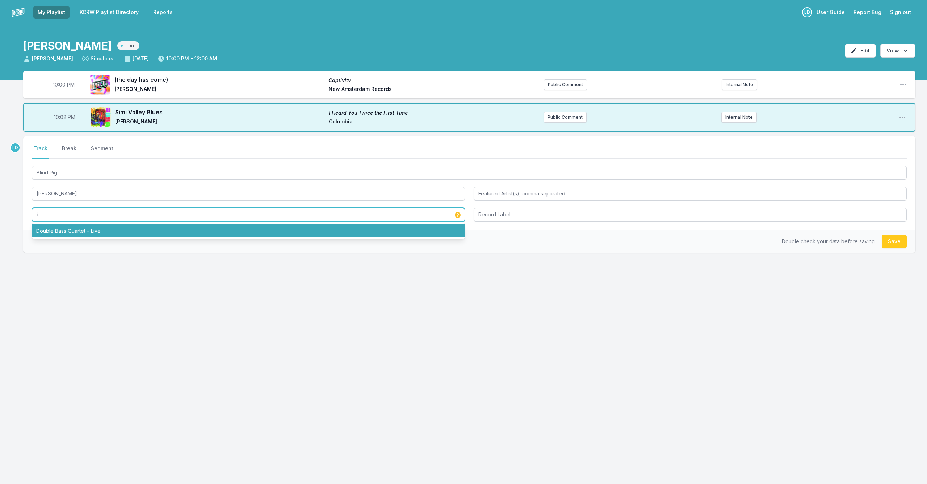  I want to click on input: Artist, so click(248, 194).